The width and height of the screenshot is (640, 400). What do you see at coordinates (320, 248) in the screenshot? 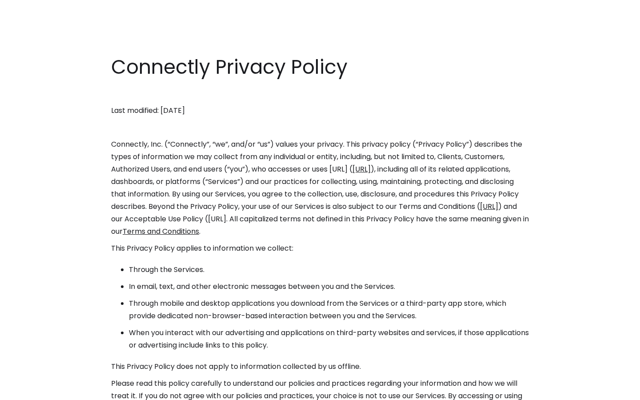
I see `p: This Privacy Policy applies to information we collect:` at bounding box center [320, 248].